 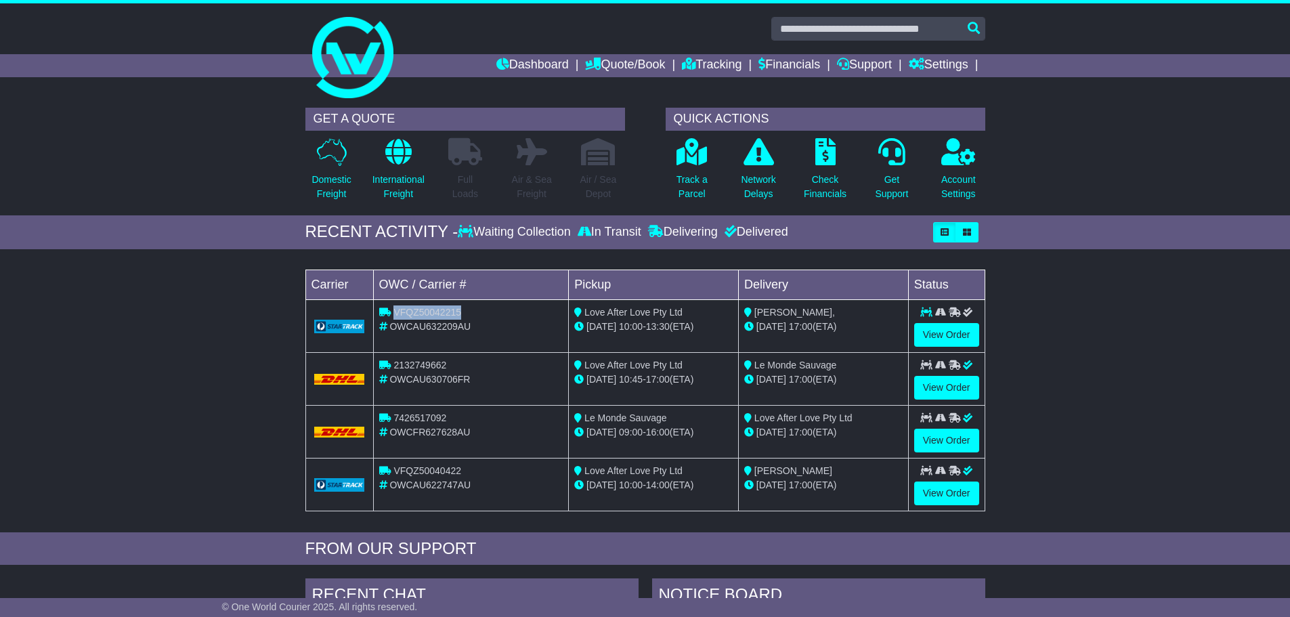 I want to click on span: 2132749662, so click(x=420, y=365).